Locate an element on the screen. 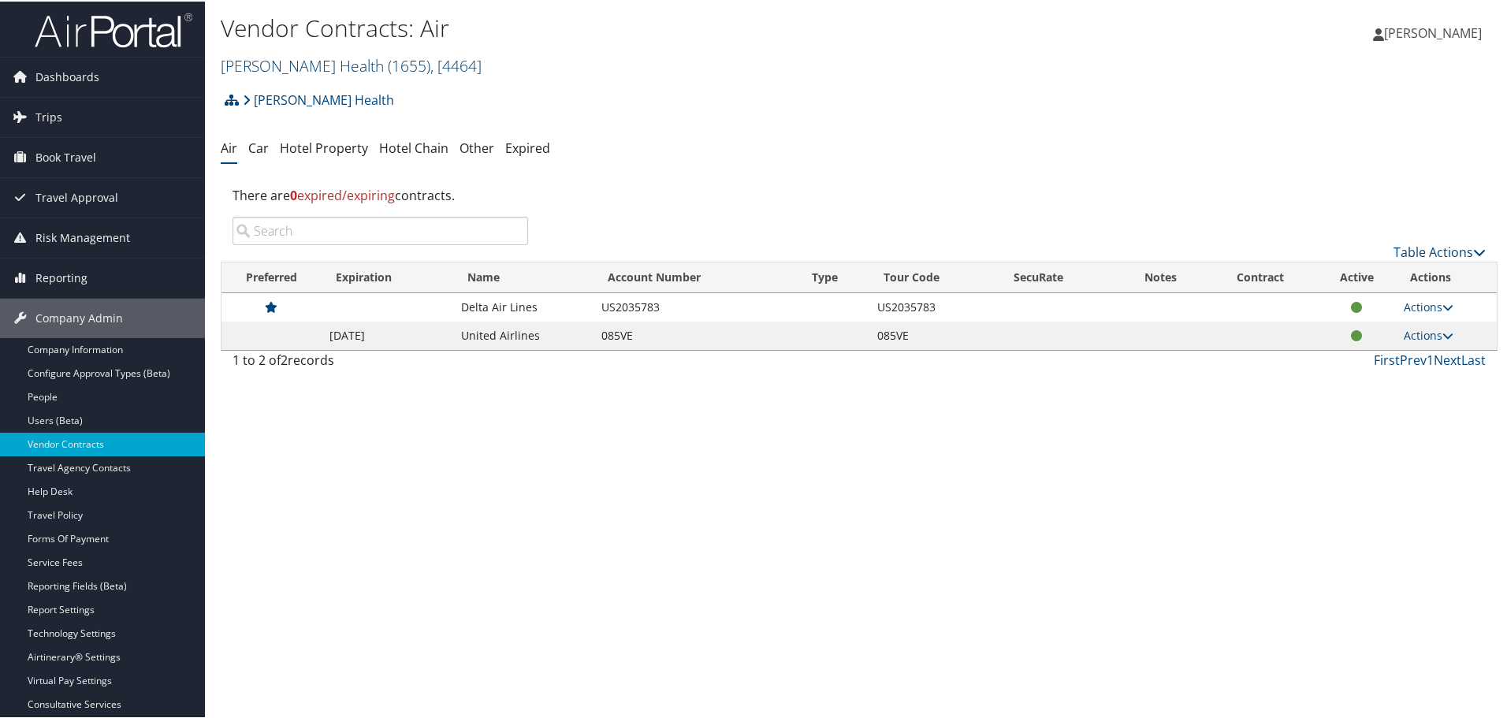 The width and height of the screenshot is (1507, 718). a: Table Actions is located at coordinates (1440, 251).